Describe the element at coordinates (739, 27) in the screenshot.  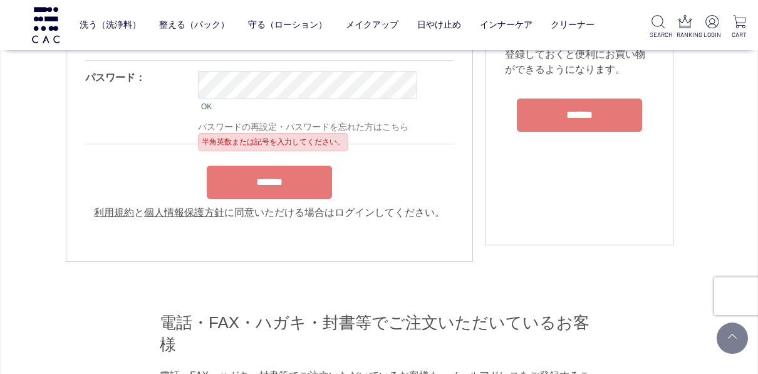
I see `a: CART` at that location.